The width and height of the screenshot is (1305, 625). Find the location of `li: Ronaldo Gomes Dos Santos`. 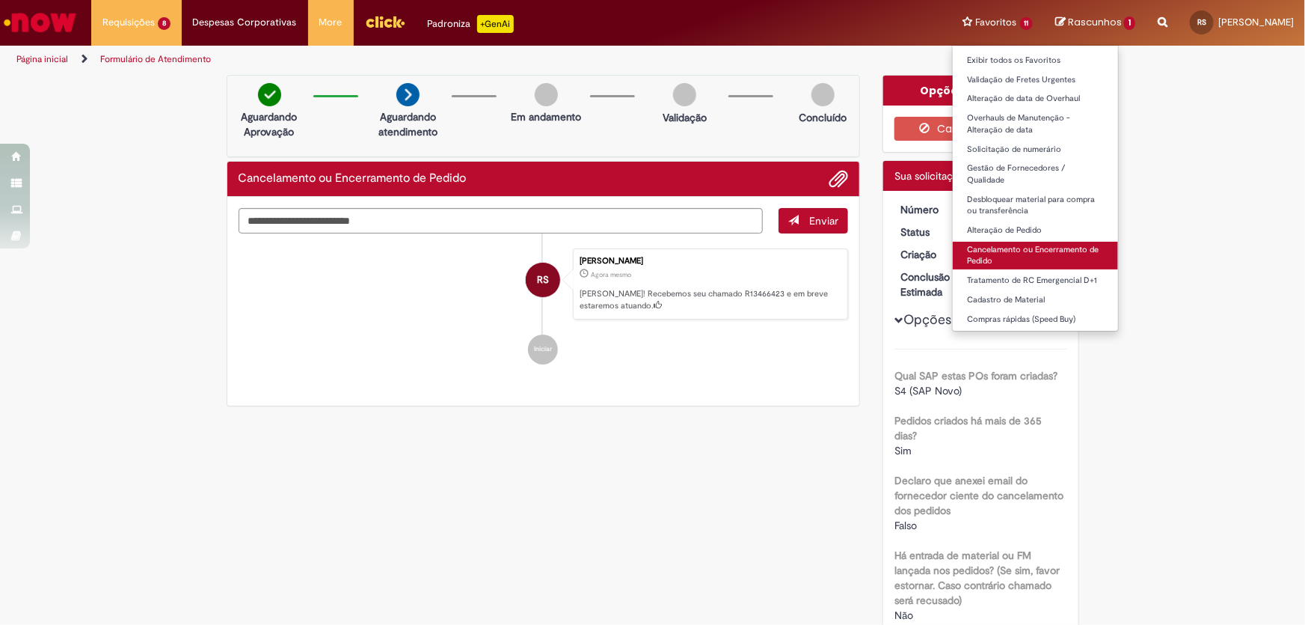

li: Ronaldo Gomes Dos Santos is located at coordinates (544, 284).